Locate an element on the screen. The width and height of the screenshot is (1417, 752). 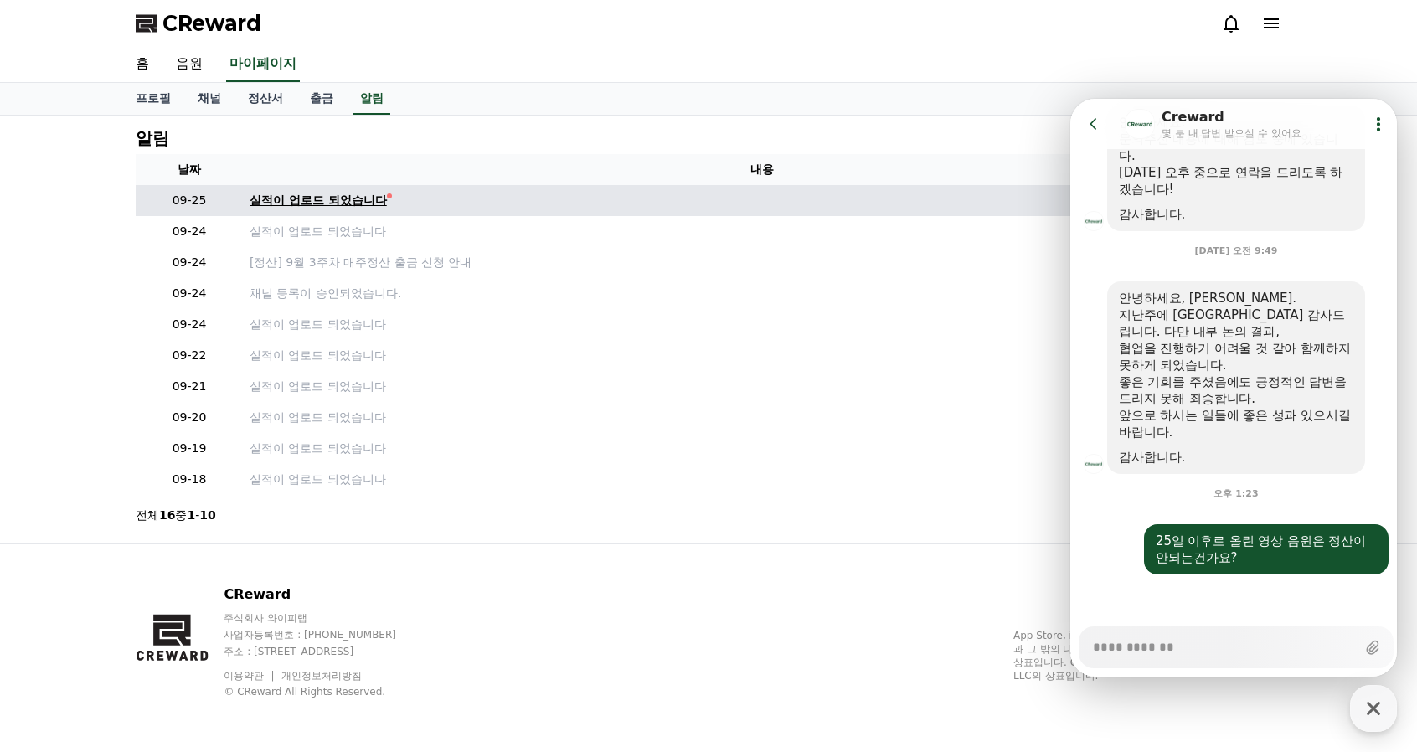
p: 09-18 is located at coordinates (189, 479).